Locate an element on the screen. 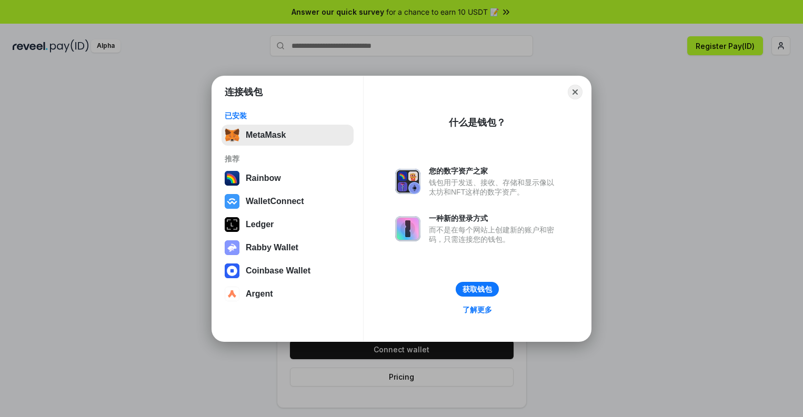  button: MetaMask is located at coordinates (287, 135).